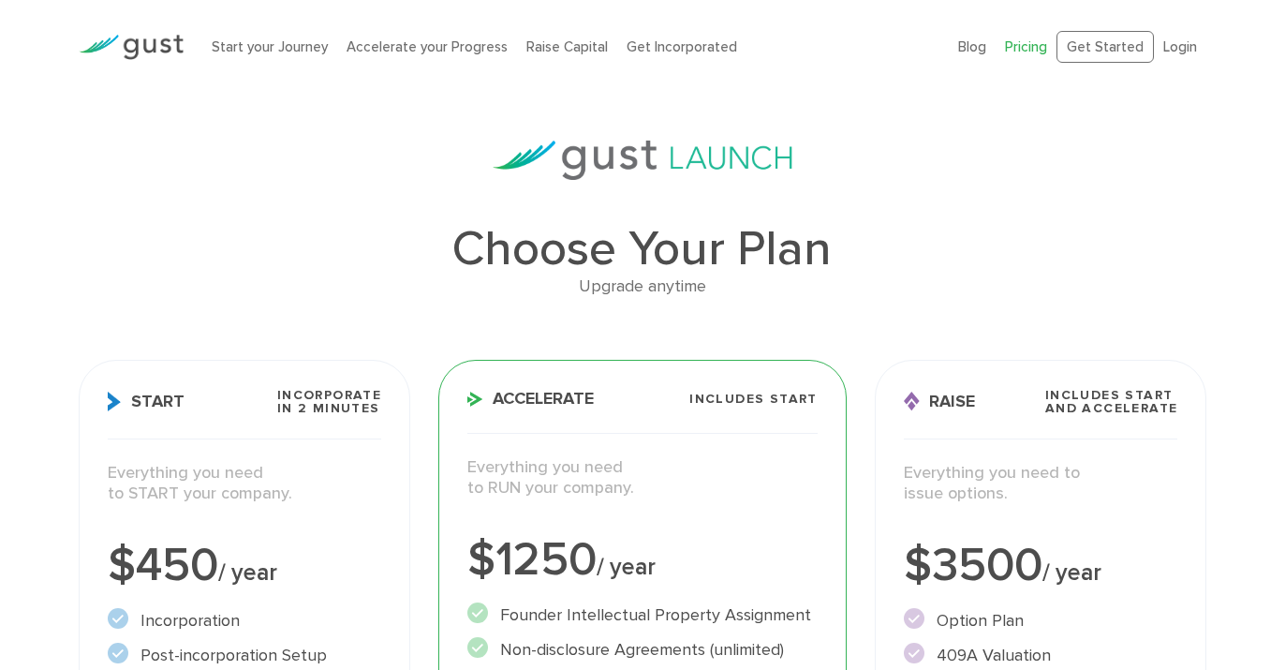  What do you see at coordinates (643, 287) in the screenshot?
I see `div: Upgrade anytime` at bounding box center [643, 287].